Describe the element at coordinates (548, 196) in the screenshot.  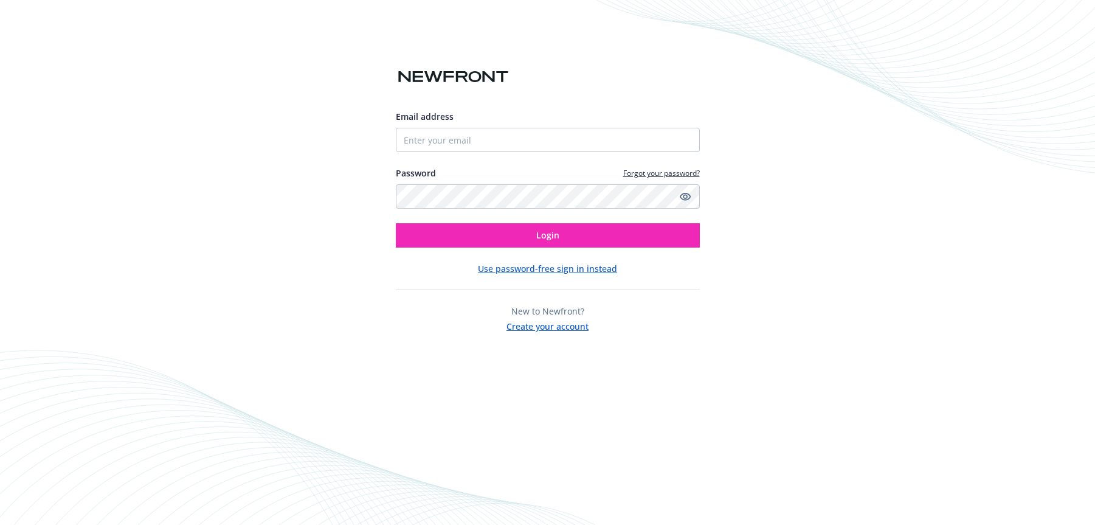
I see `input: Enter your password` at that location.